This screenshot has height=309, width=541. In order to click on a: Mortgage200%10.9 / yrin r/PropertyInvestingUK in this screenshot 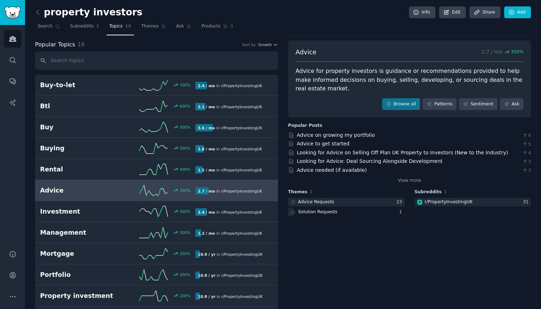, I will do `click(156, 254)`.